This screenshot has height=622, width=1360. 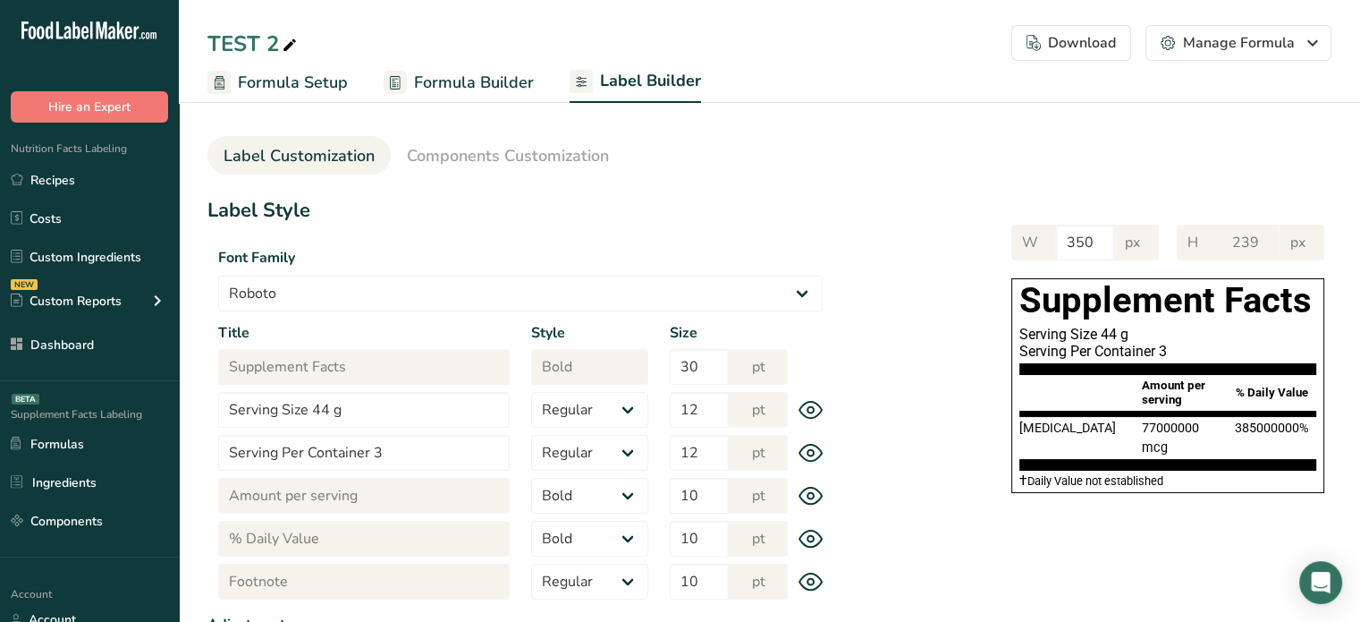 I want to click on span: Amount per serving, so click(x=1173, y=392).